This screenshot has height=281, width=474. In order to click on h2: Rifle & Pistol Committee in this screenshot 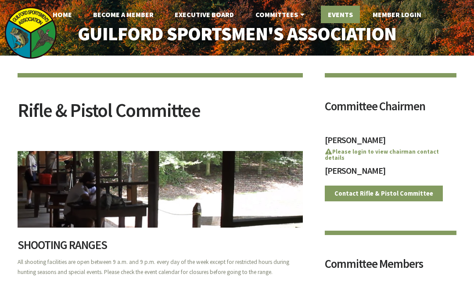, I will do `click(160, 115)`.